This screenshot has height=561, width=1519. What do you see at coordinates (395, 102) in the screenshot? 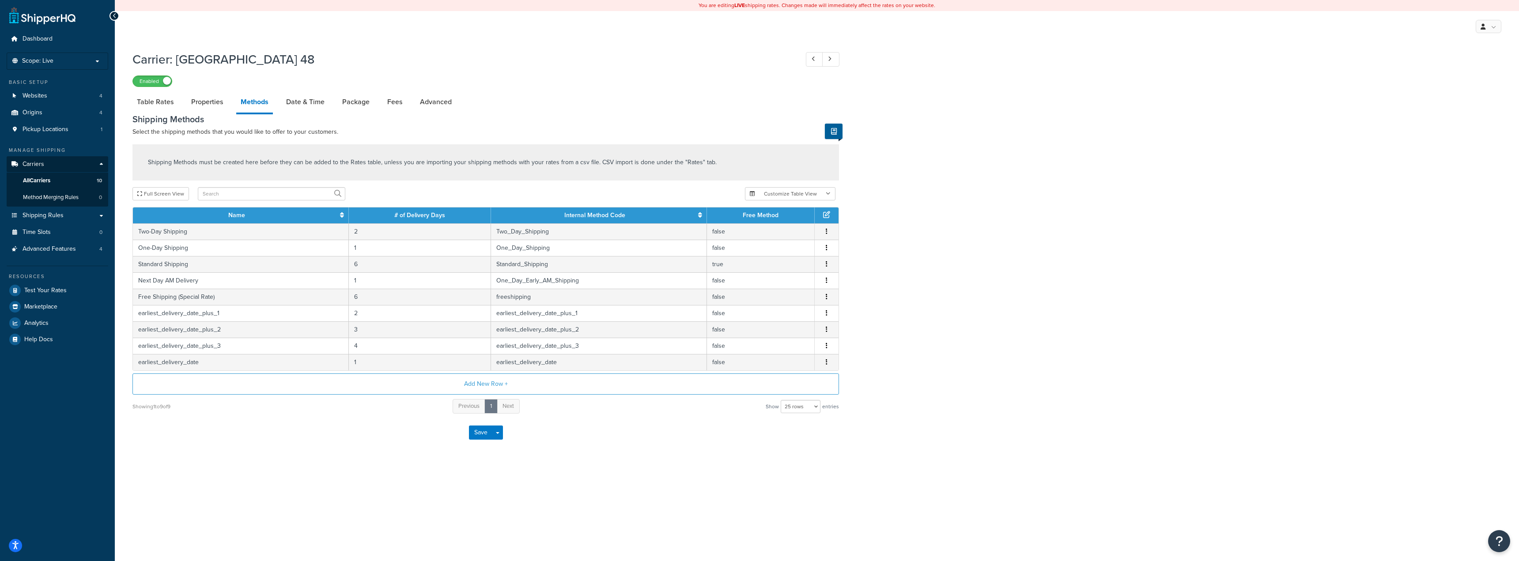
I see `a: Fees` at bounding box center [395, 102].